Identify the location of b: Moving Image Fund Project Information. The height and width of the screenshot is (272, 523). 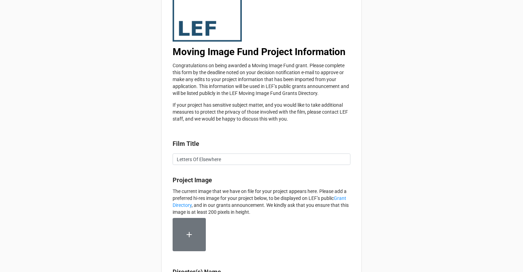
(259, 52).